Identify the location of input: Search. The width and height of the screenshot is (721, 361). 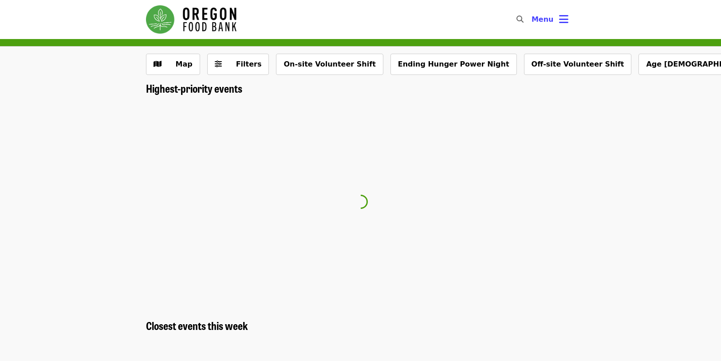
(533, 20).